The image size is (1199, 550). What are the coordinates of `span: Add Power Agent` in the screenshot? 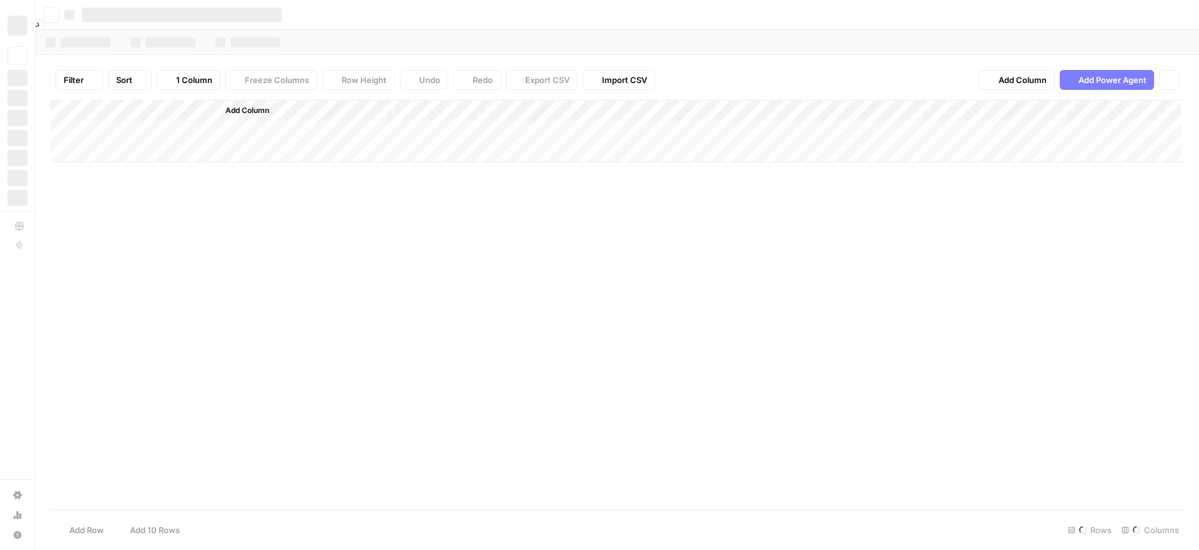 It's located at (1112, 80).